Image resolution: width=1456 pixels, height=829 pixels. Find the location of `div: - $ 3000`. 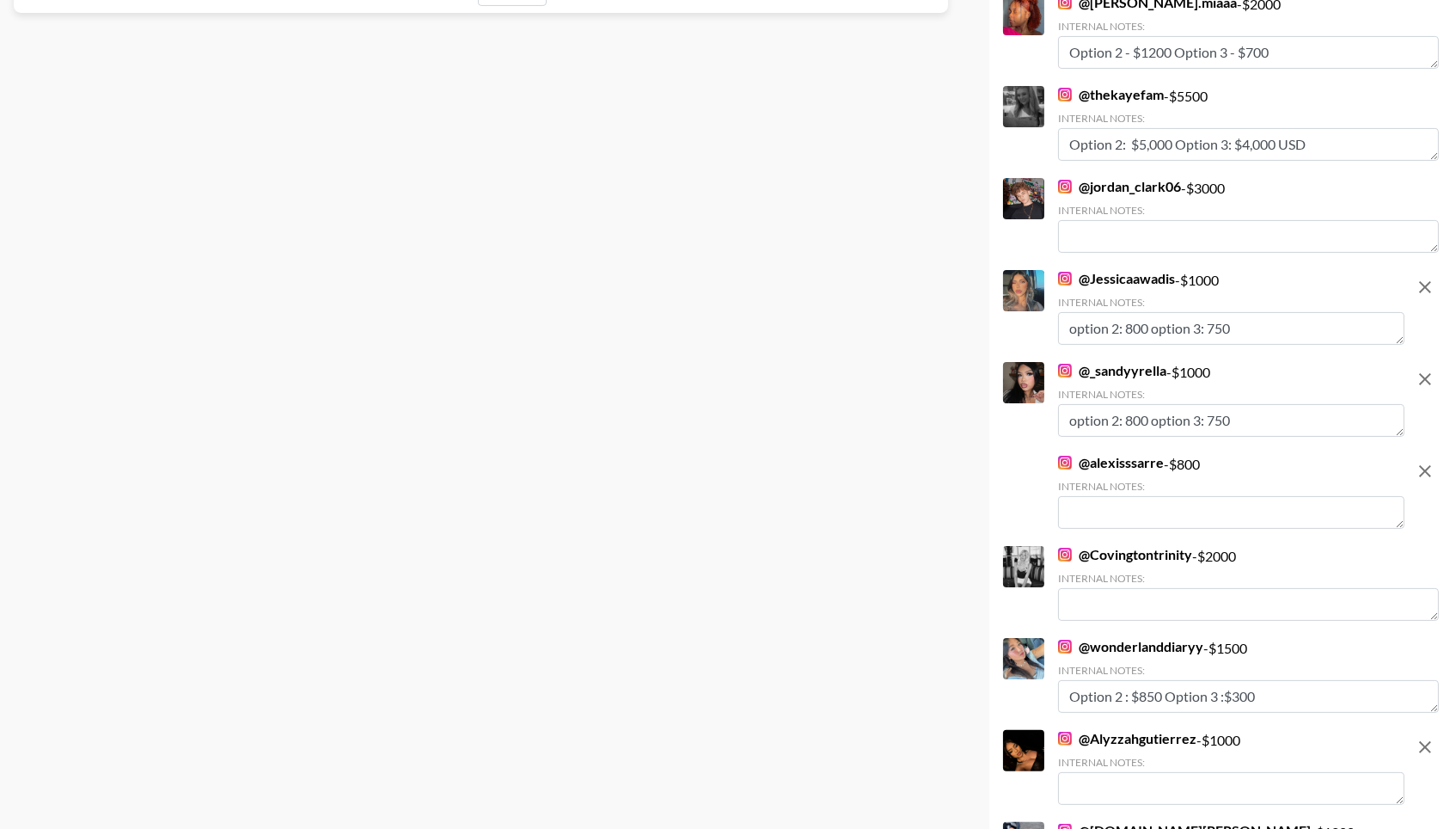

div: - $ 3000 is located at coordinates (1248, 215).